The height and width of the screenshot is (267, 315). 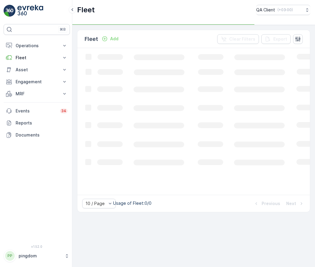 I want to click on p: QA Client, so click(x=266, y=10).